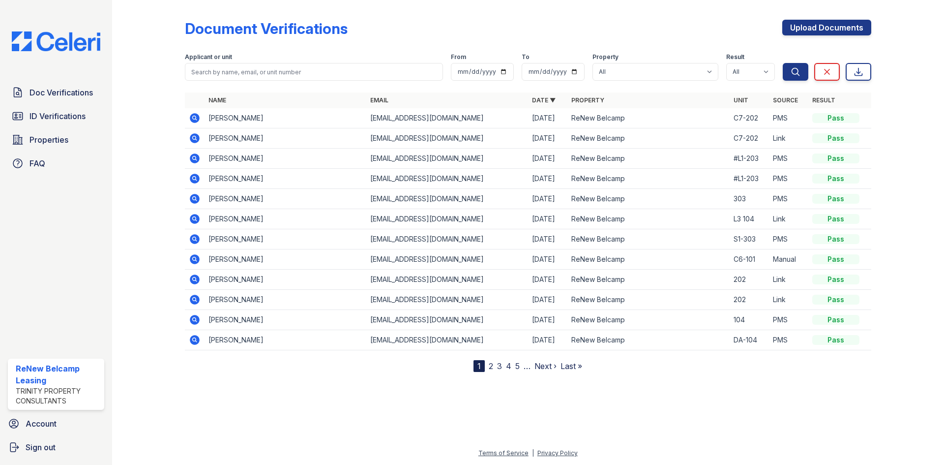 This screenshot has width=944, height=465. What do you see at coordinates (37, 163) in the screenshot?
I see `span: FAQ` at bounding box center [37, 163].